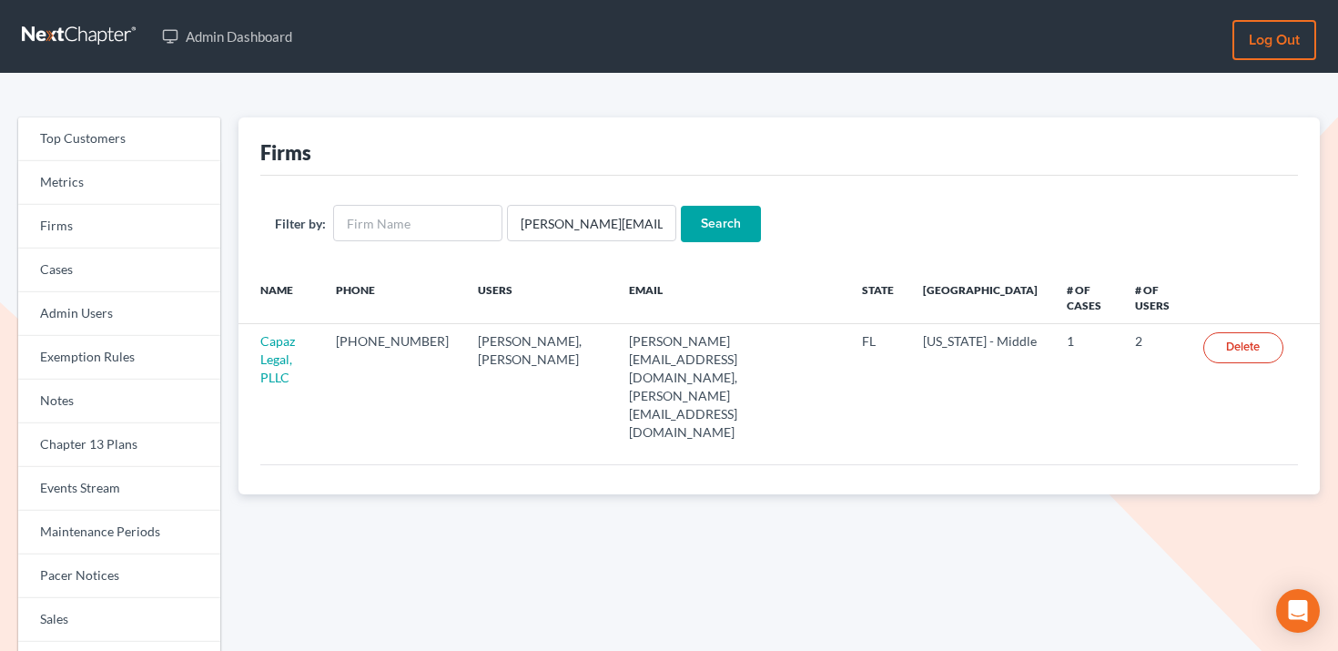 The image size is (1338, 651). Describe the element at coordinates (730, 298) in the screenshot. I see `th: Email` at that location.